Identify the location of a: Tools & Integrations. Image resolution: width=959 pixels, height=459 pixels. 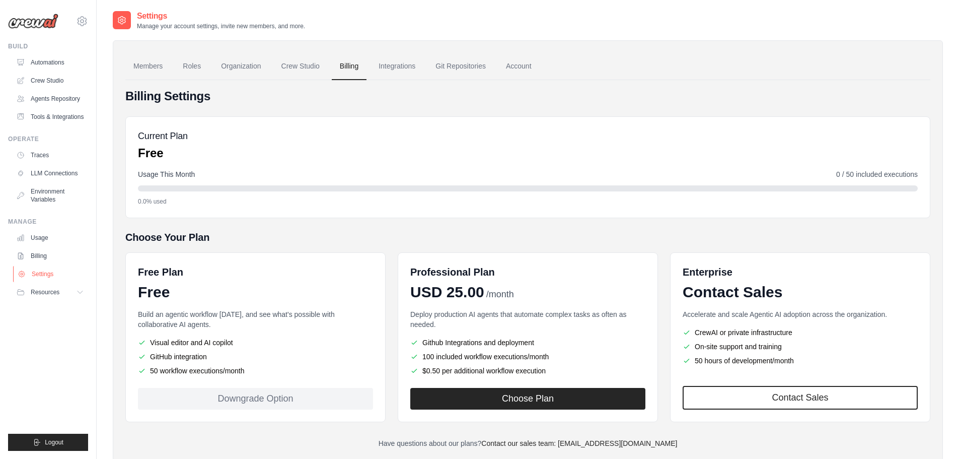
(50, 117).